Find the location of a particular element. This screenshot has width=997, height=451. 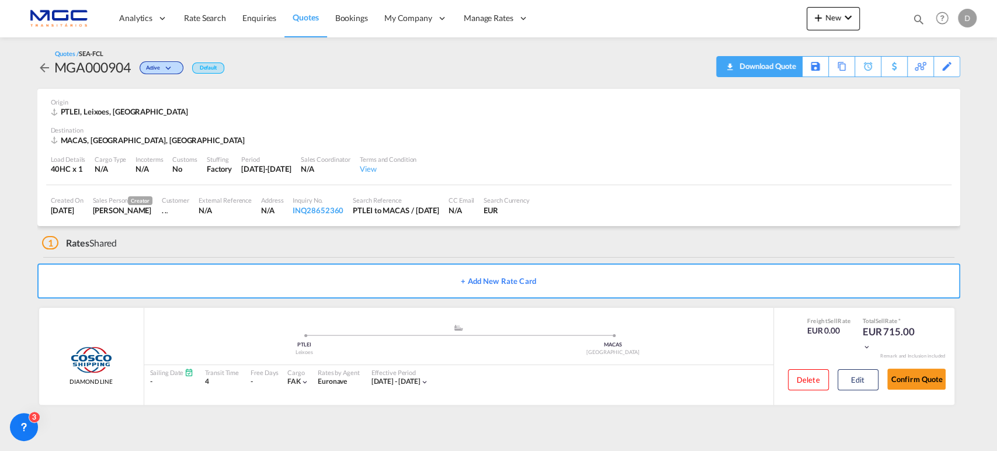

div: Help is located at coordinates (945, 19).